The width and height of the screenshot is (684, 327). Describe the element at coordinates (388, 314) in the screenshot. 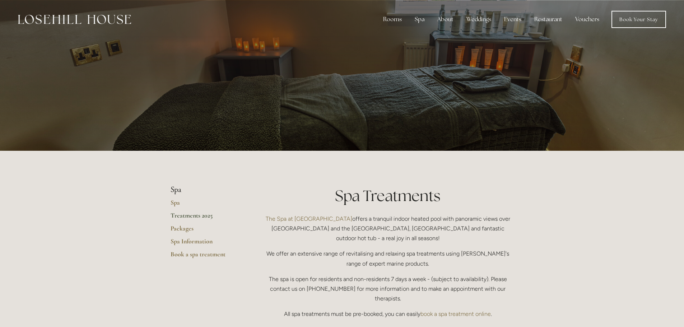

I see `p: All spa treatments must be pre-booked, you can easily .` at that location.